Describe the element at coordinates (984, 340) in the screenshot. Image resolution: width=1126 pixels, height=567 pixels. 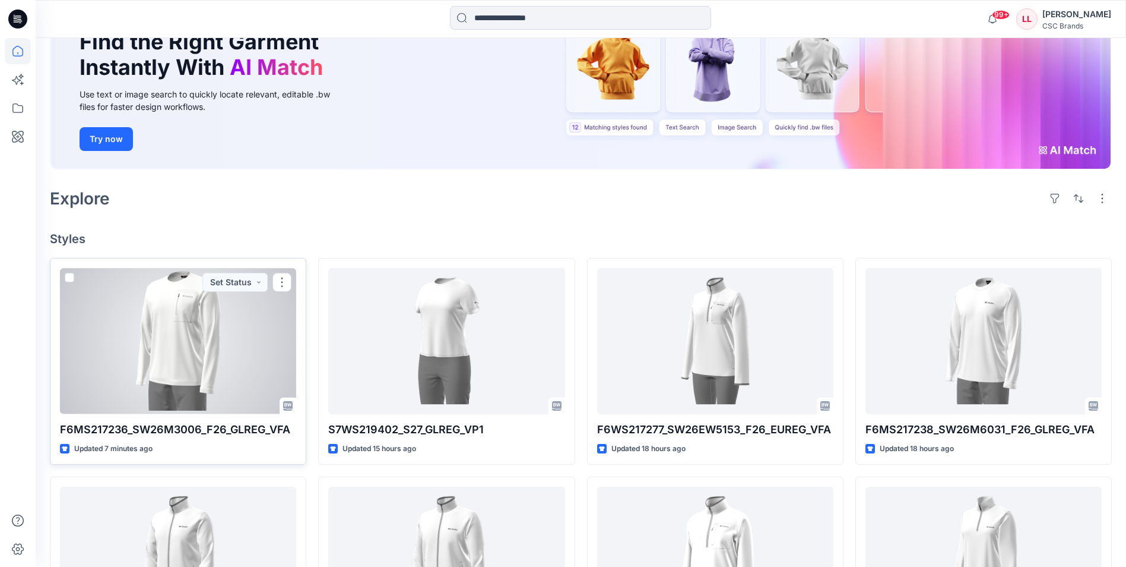
I see `a: F6MS217238_SW26M6031_F26_GLREG_VFA` at that location.